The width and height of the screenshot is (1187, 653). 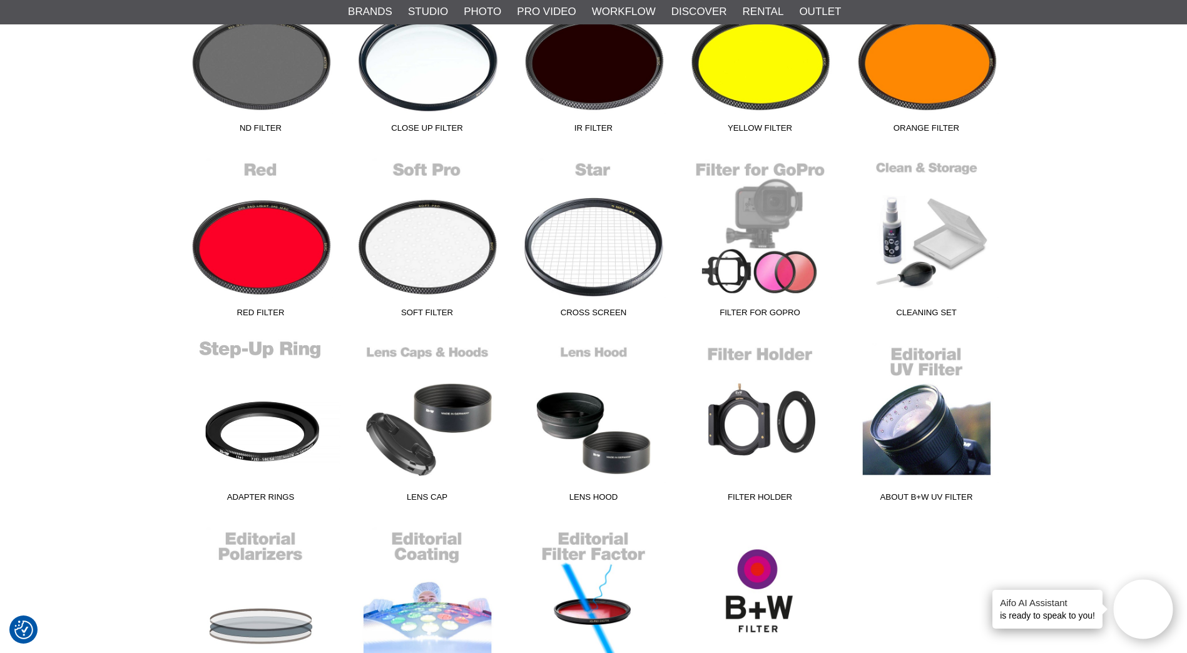 I want to click on span: About B+W UV Filter, so click(x=927, y=499).